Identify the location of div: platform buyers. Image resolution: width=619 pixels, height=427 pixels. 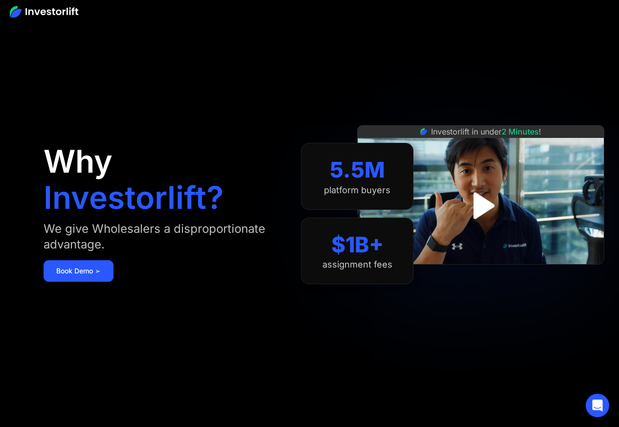
(357, 190).